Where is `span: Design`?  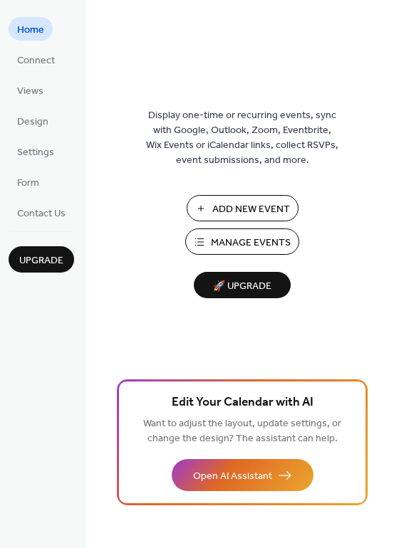
span: Design is located at coordinates (33, 122).